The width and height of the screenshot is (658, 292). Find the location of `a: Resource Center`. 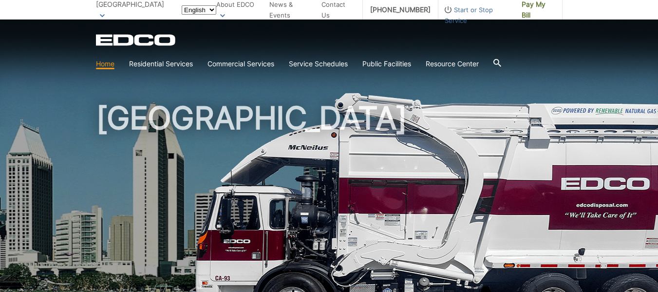

a: Resource Center is located at coordinates (452, 64).